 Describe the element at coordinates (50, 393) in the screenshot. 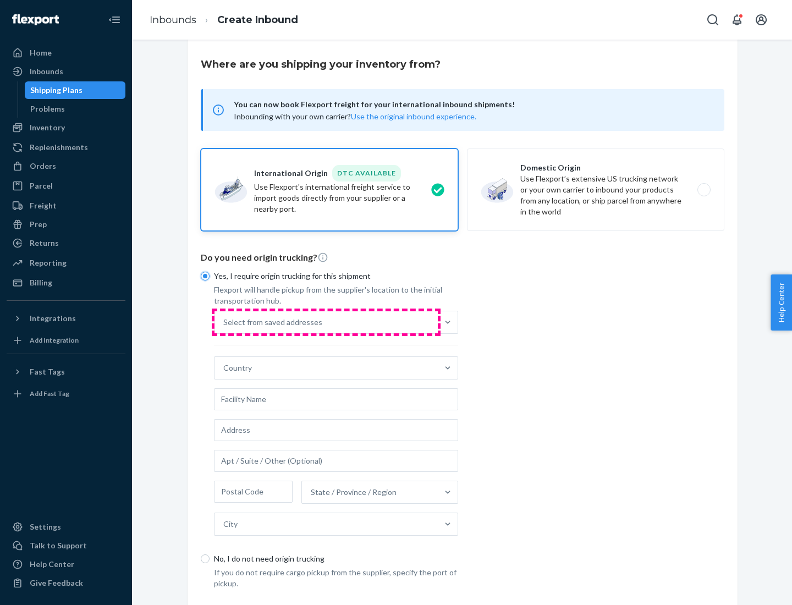

I see `div: Add Fast Tag` at that location.